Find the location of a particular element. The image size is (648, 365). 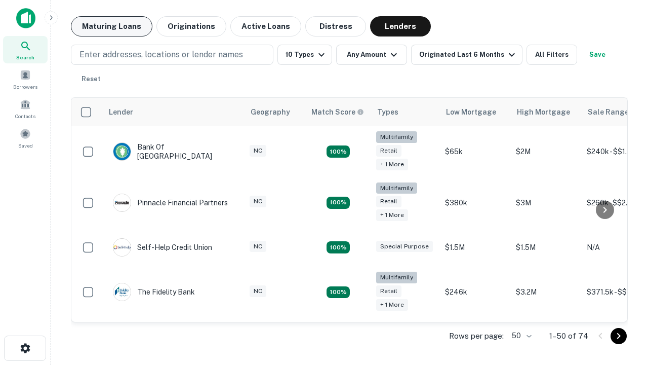

p: Rows per page: is located at coordinates (476, 336).